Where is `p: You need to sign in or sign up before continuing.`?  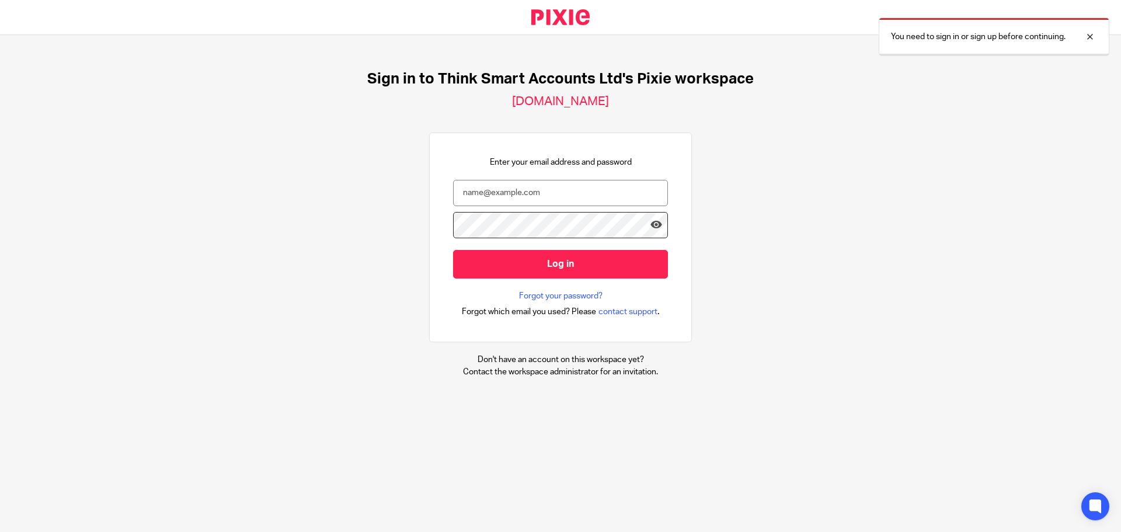 p: You need to sign in or sign up before continuing. is located at coordinates (978, 37).